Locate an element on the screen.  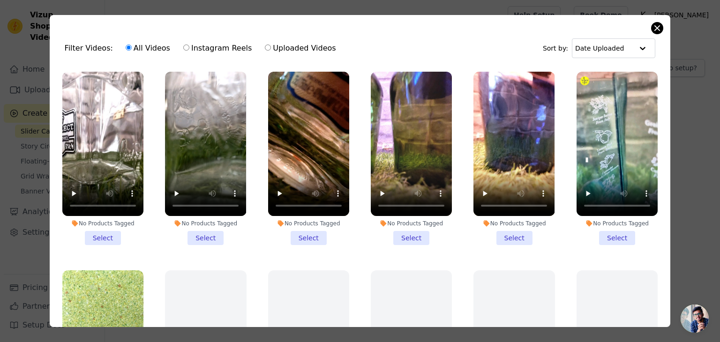
div: Filter Videos: is located at coordinates (203, 48).